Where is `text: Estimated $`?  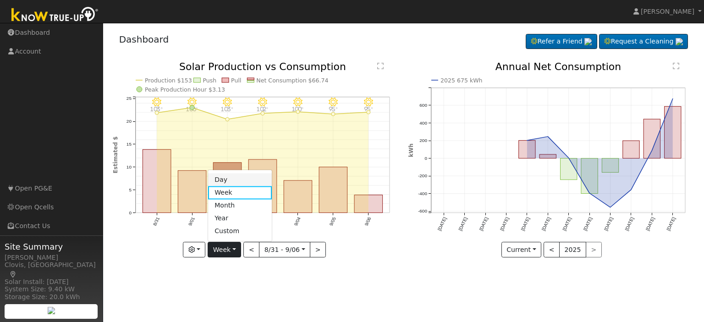 text: Estimated $ is located at coordinates (116, 155).